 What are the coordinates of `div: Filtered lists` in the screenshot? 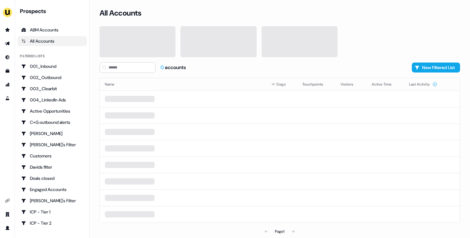 It's located at (32, 56).